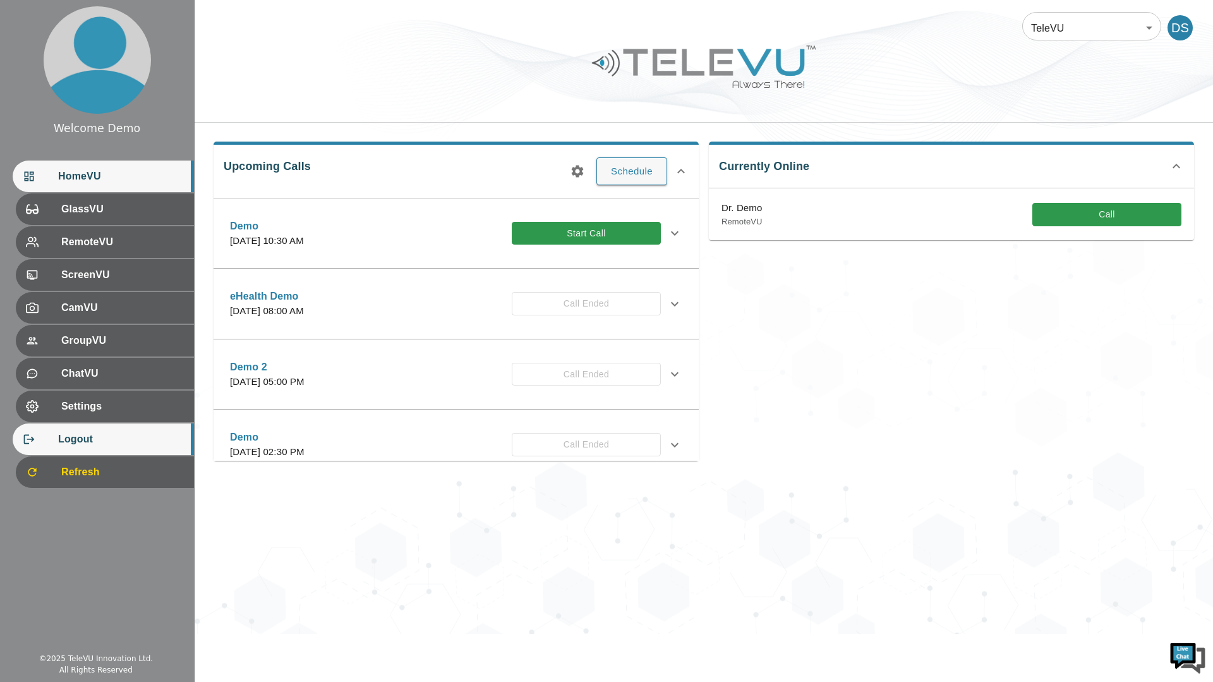 The image size is (1213, 682). Describe the element at coordinates (267, 296) in the screenshot. I see `p: eHealth Demo` at that location.